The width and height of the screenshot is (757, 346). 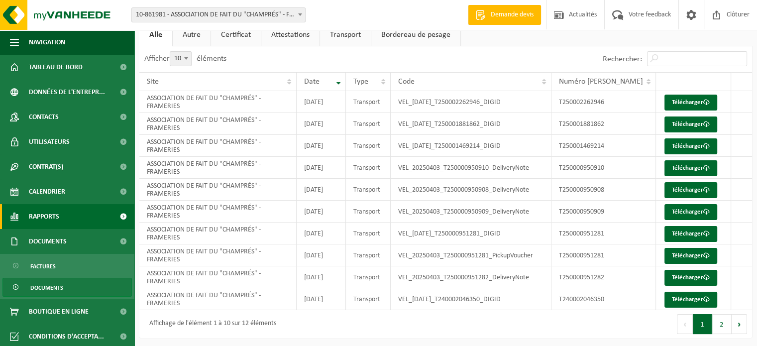 I want to click on span: 10-861981 - ASSOCIATION DE FAIT DU "CHAMPRÉS" - FRAMERIES, so click(x=218, y=15).